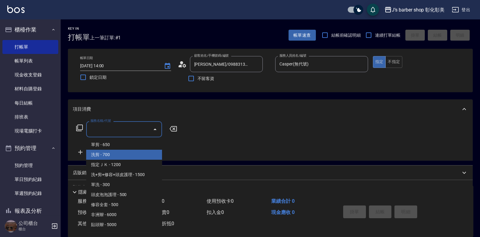 This screenshot has width=480, height=237. Describe the element at coordinates (98, 77) in the screenshot. I see `span: 鎖定日期` at that location.